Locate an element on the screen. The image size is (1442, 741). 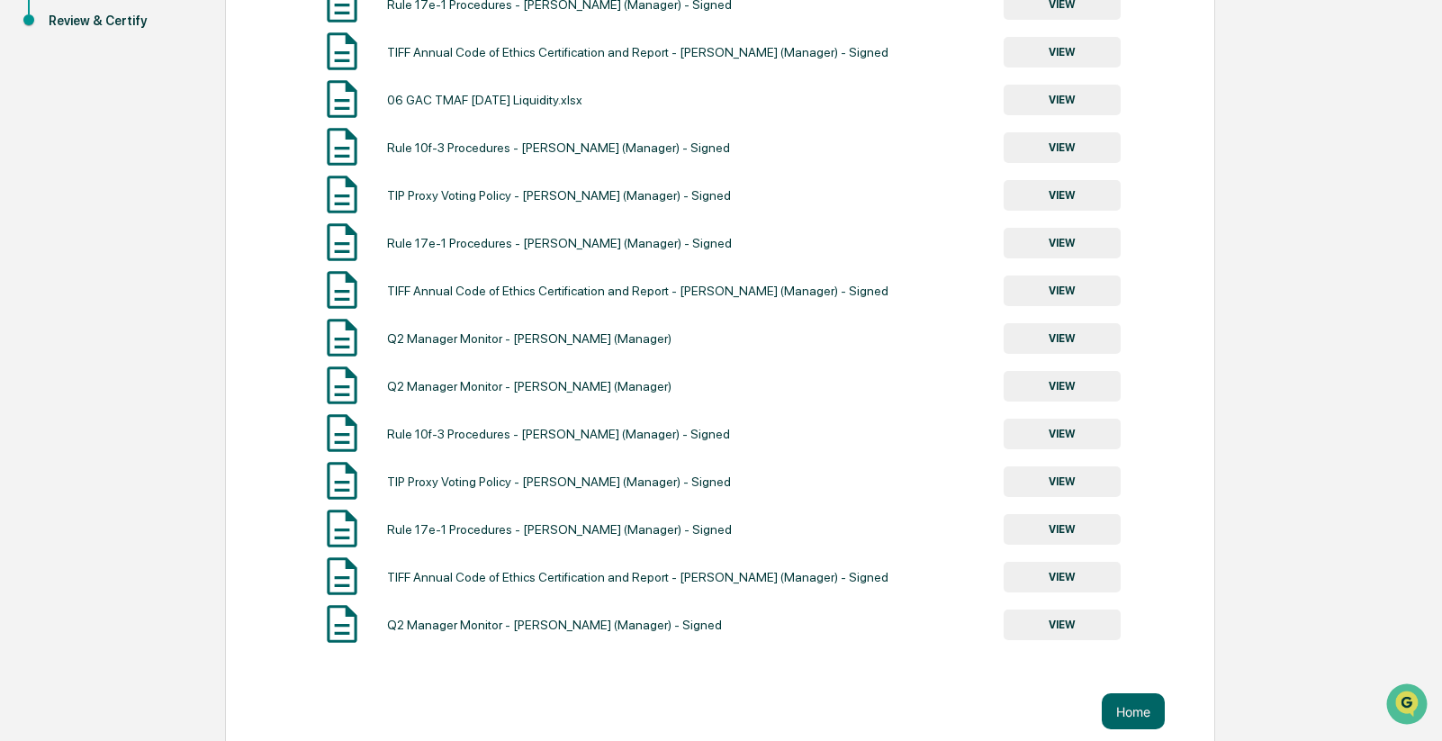
span: Preclearance is located at coordinates (76, 236).